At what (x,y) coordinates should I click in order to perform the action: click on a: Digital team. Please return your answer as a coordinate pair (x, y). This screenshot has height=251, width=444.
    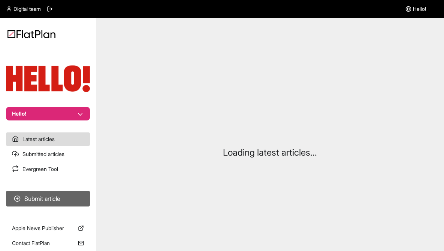
    Looking at the image, I should click on (23, 9).